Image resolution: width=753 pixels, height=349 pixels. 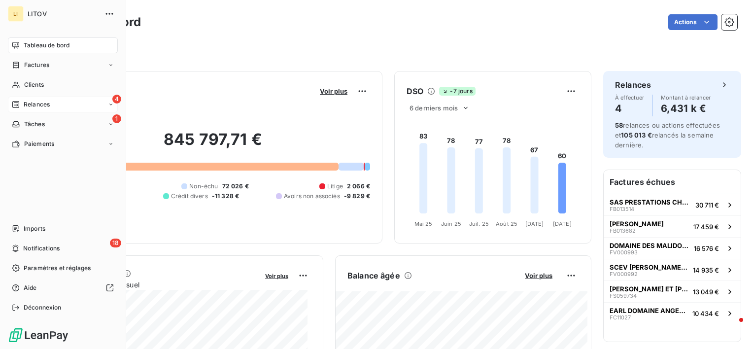 I want to click on h4: 4, so click(x=630, y=108).